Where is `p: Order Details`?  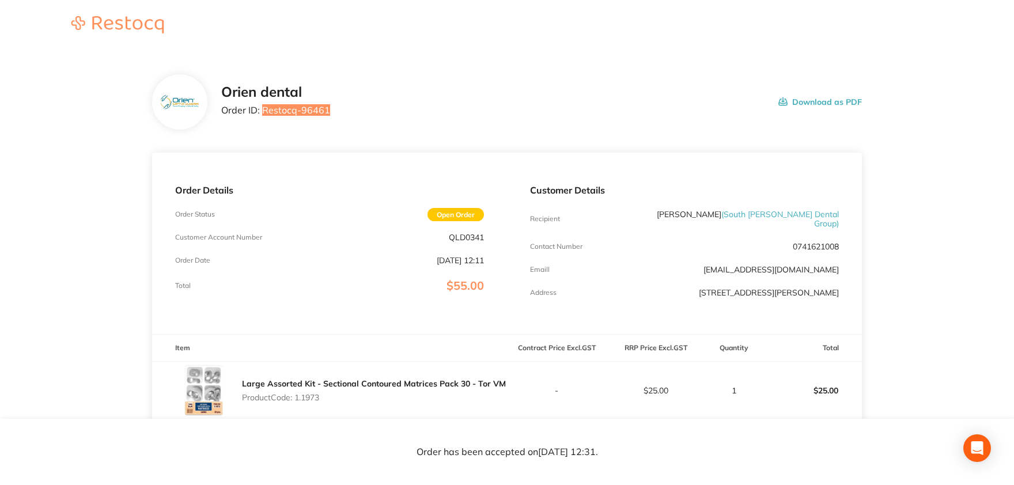
p: Order Details is located at coordinates (329, 190).